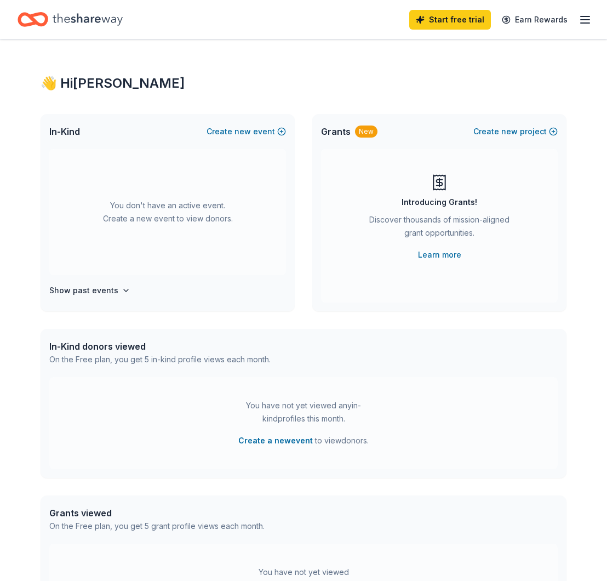 The height and width of the screenshot is (581, 607). What do you see at coordinates (168, 212) in the screenshot?
I see `div: You don't have an active event. Create a new event to view donors.` at bounding box center [168, 212].